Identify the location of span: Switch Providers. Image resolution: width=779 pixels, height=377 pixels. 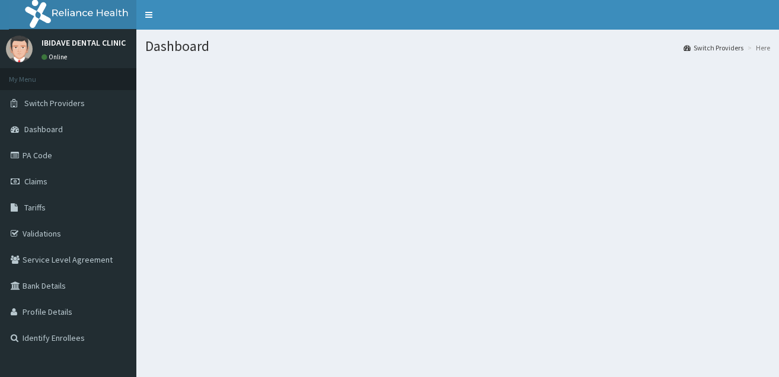
(55, 103).